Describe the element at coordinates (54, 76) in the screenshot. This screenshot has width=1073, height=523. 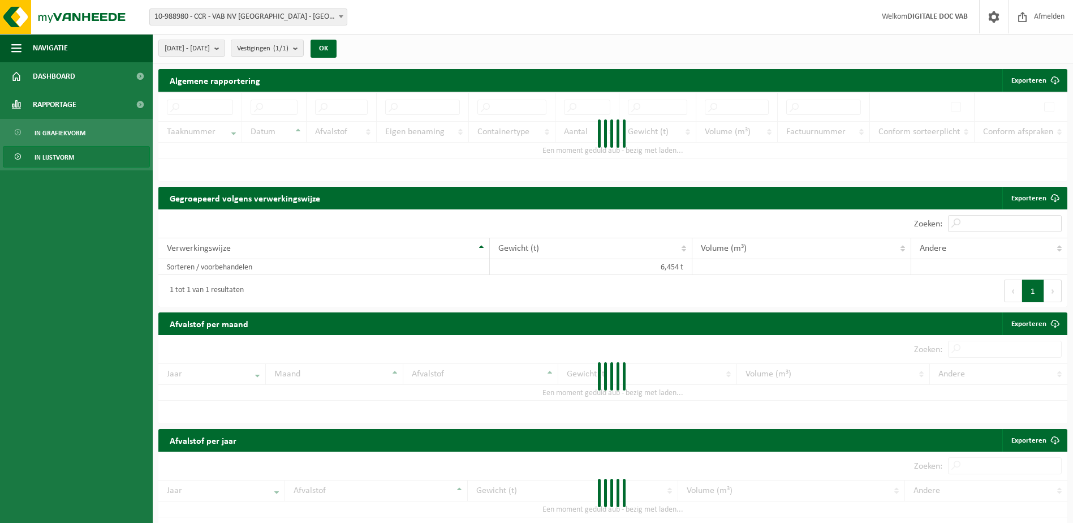
I see `span: Dashboard` at that location.